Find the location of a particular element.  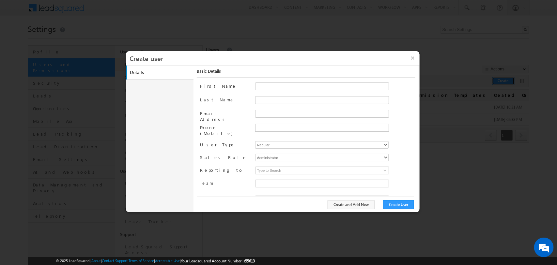

a: Contact Support is located at coordinates (115, 261).